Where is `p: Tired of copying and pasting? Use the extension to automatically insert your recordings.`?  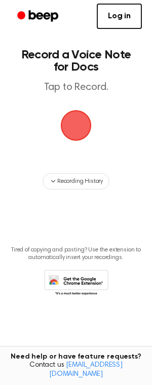 p: Tired of copying and pasting? Use the extension to automatically insert your recordings. is located at coordinates (76, 254).